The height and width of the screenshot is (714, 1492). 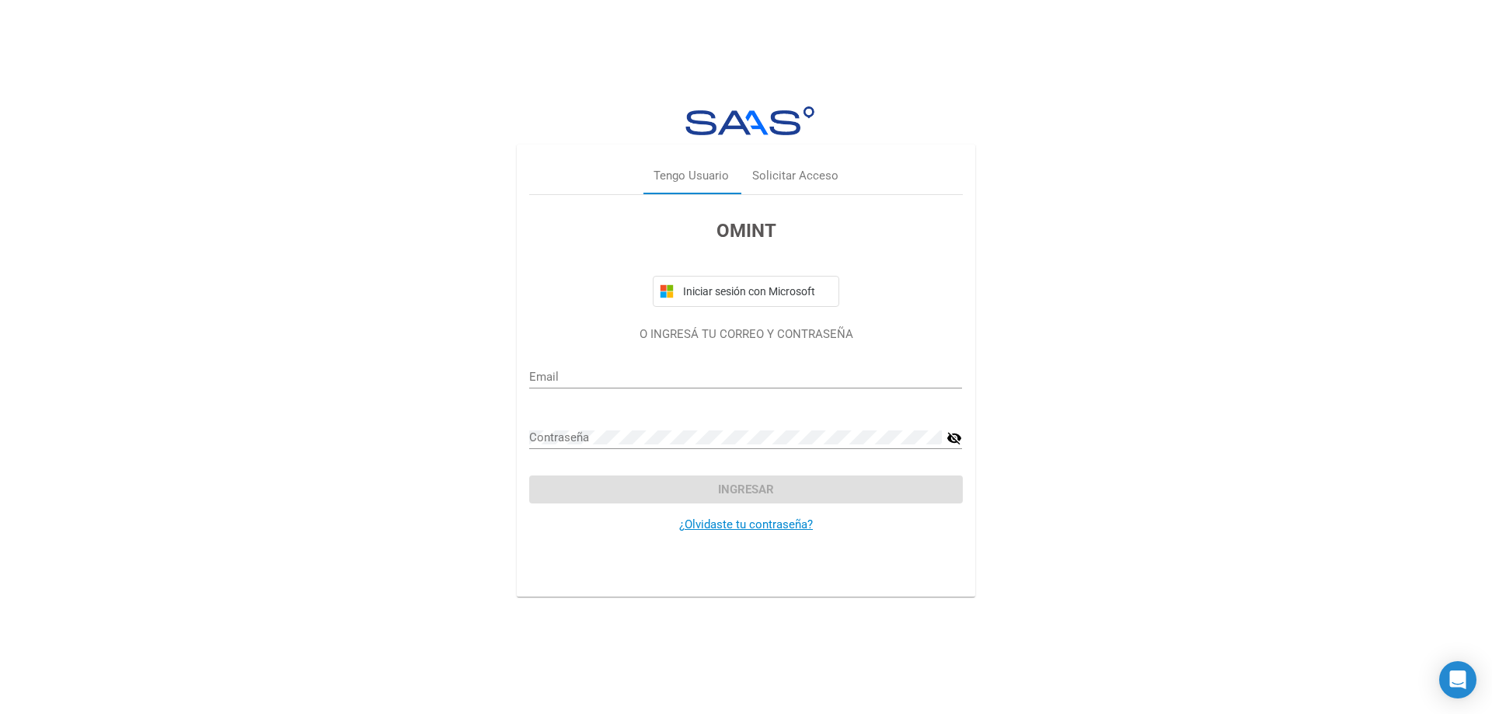 What do you see at coordinates (795, 176) in the screenshot?
I see `div: Solicitar Acceso` at bounding box center [795, 176].